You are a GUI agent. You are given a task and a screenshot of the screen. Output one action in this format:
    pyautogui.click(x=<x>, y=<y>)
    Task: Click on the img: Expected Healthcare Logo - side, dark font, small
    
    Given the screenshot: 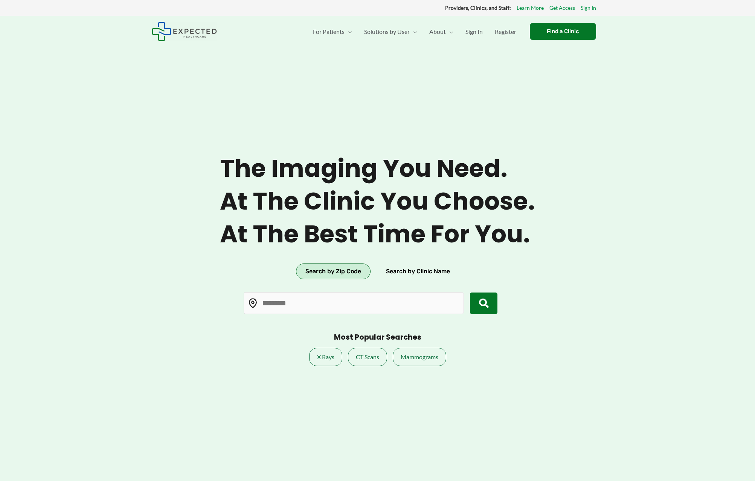 What is the action you would take?
    pyautogui.click(x=184, y=31)
    